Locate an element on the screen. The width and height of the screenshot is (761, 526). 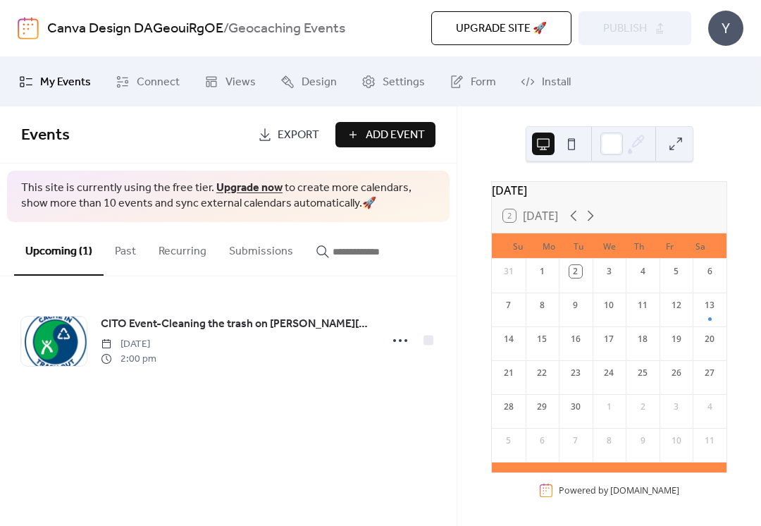
div: 16 is located at coordinates (576, 339).